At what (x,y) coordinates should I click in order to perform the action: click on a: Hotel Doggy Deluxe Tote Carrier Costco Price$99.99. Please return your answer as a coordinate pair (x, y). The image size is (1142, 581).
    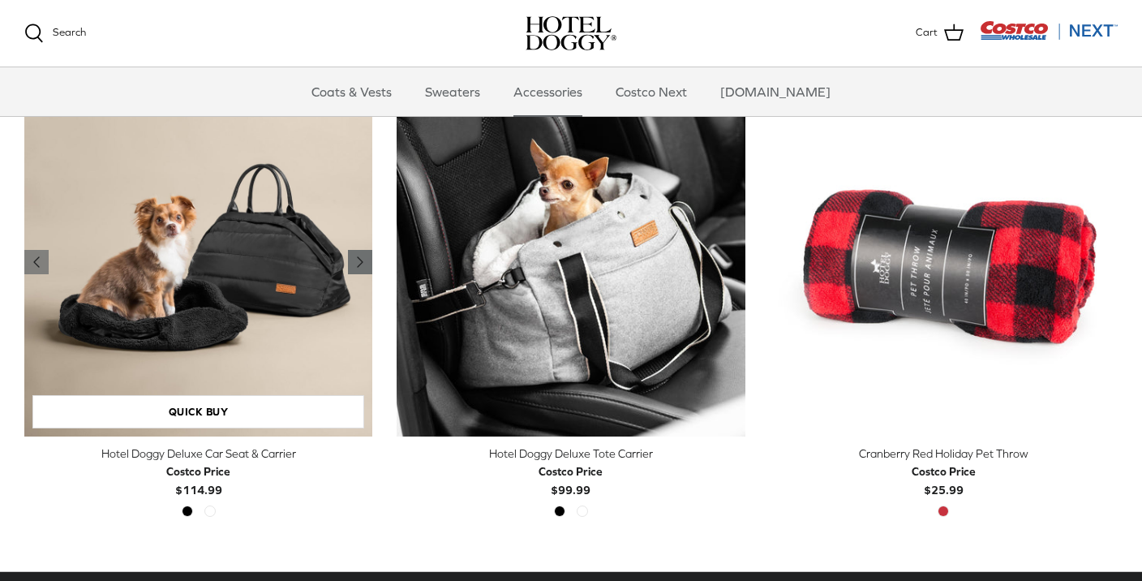
    Looking at the image, I should click on (570, 471).